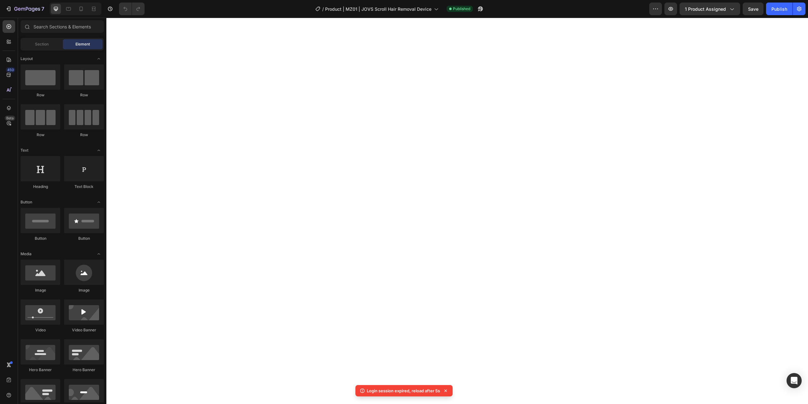 The height and width of the screenshot is (404, 808). What do you see at coordinates (26, 202) in the screenshot?
I see `span: Button` at bounding box center [26, 202].